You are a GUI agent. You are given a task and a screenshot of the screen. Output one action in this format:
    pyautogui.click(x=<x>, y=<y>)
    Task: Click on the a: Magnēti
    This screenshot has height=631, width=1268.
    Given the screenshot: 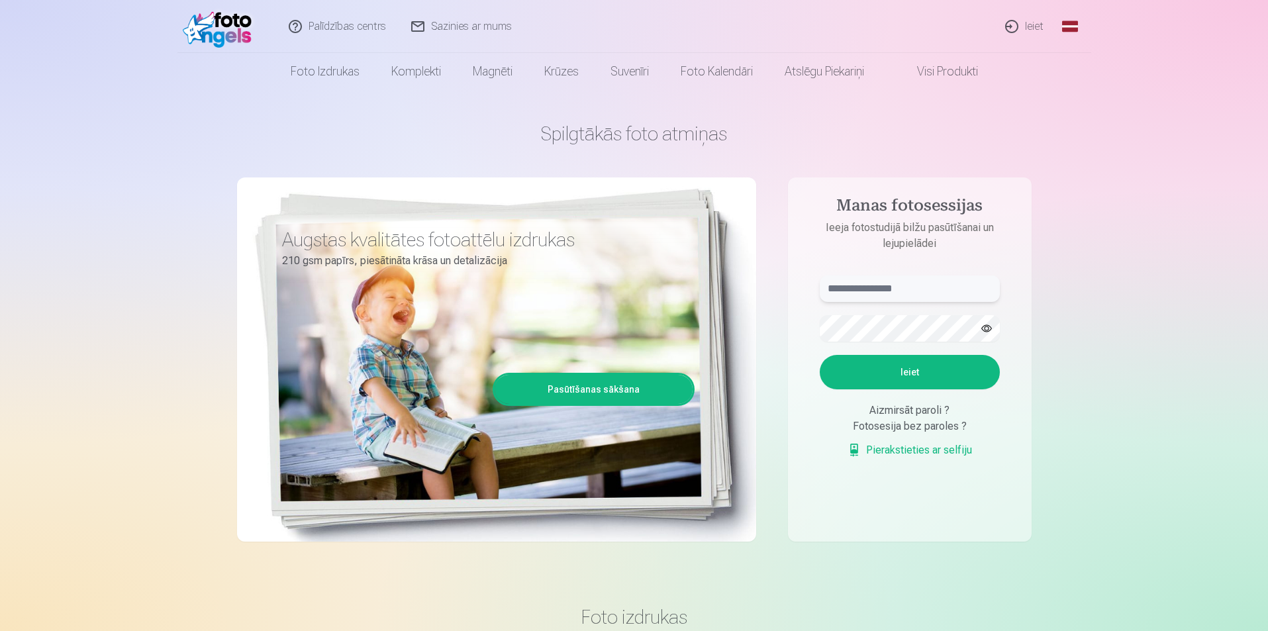 What is the action you would take?
    pyautogui.click(x=493, y=72)
    